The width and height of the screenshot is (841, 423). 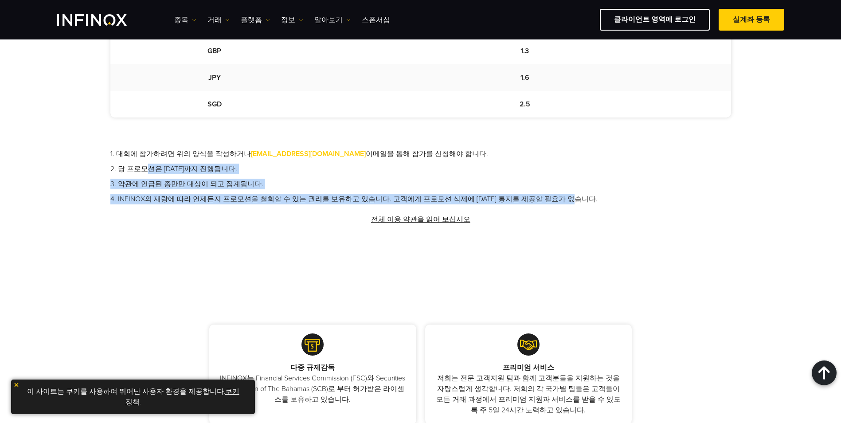 What do you see at coordinates (133, 397) in the screenshot?
I see `p: 이 사이트는 쿠키를 사용하여 뛰어난 사용자 환경을 제공합니다. .` at bounding box center [133, 397].